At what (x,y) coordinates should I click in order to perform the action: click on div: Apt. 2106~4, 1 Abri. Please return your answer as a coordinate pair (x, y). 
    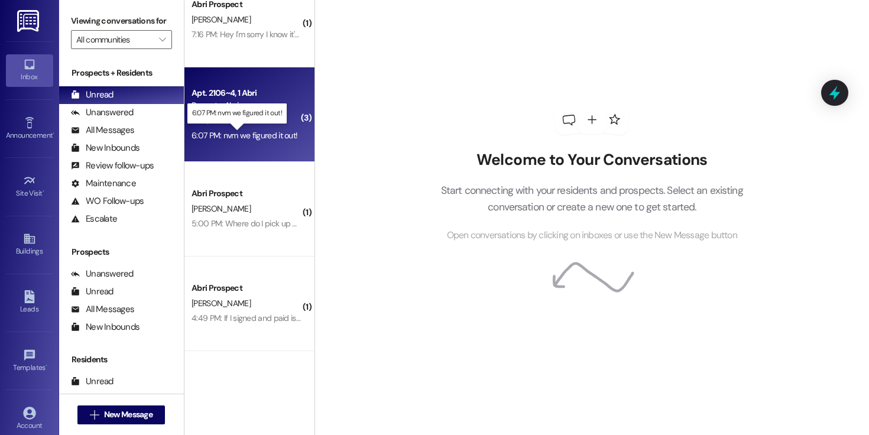
    Looking at the image, I should click on (246, 93).